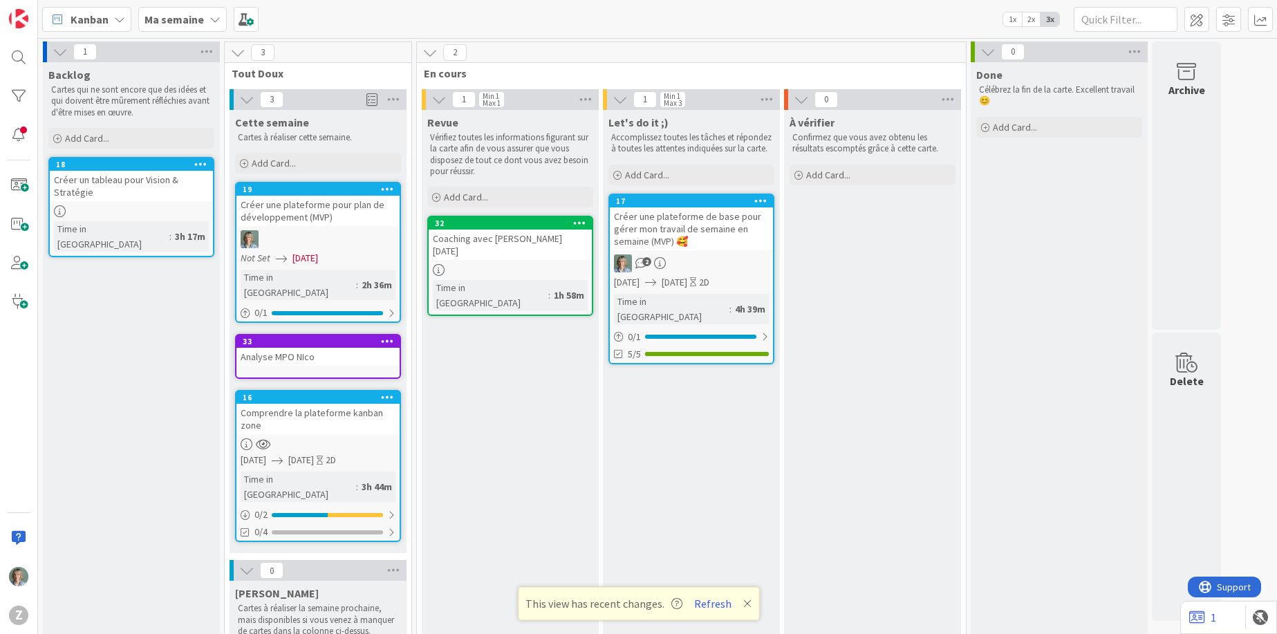 The height and width of the screenshot is (634, 1277). What do you see at coordinates (277, 593) in the screenshot?
I see `span: Semaine prochaine` at bounding box center [277, 593].